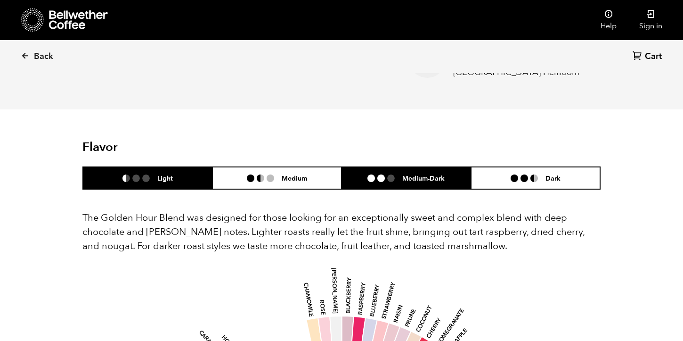 This screenshot has width=683, height=341. I want to click on h6: Dark, so click(553, 178).